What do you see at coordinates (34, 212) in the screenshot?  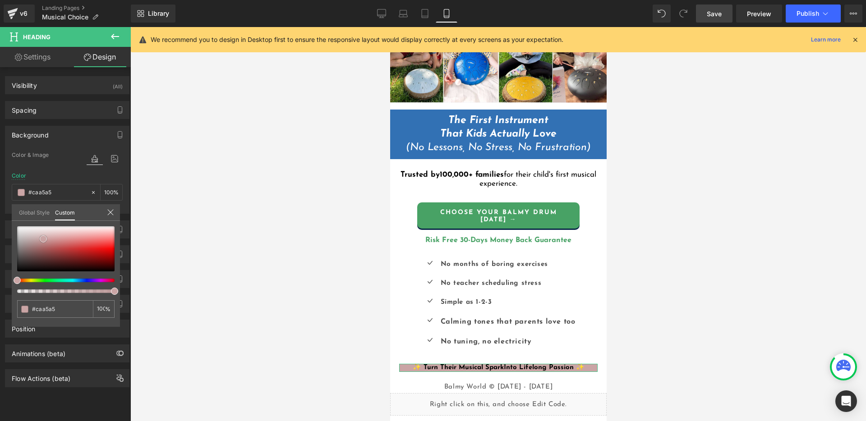 I see `a: Global Style` at bounding box center [34, 212].